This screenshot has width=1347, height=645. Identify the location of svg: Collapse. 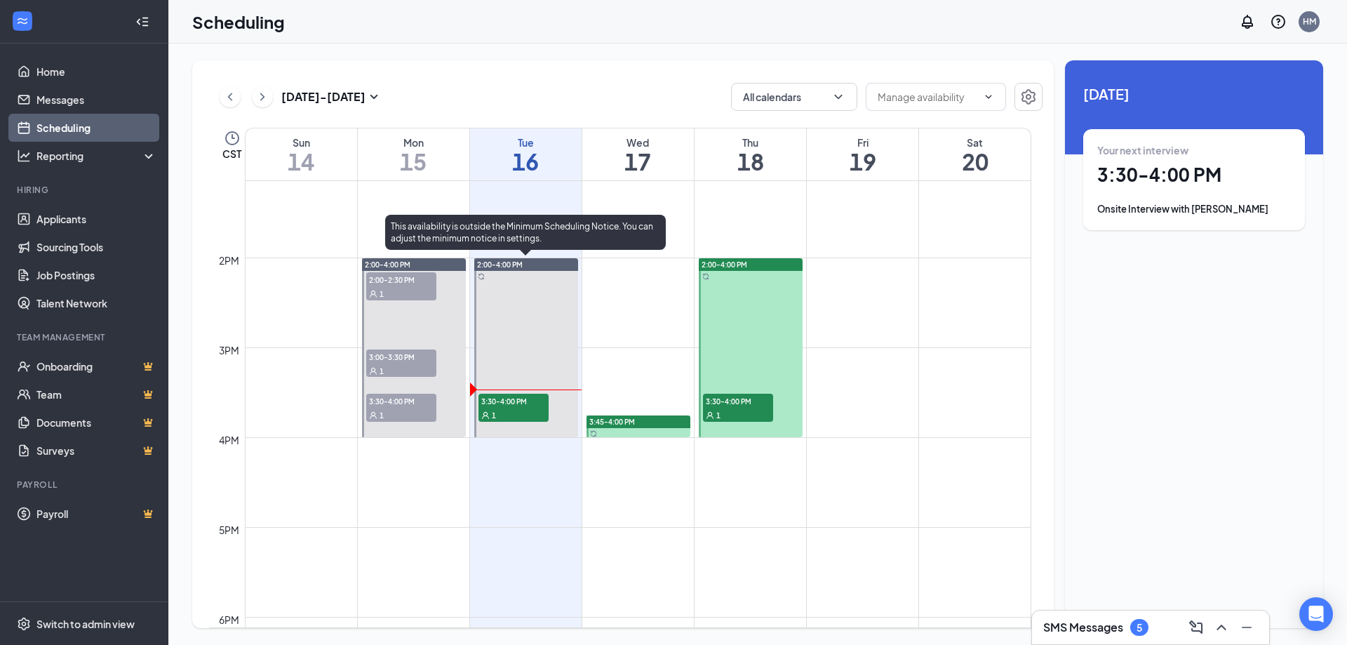
(142, 22).